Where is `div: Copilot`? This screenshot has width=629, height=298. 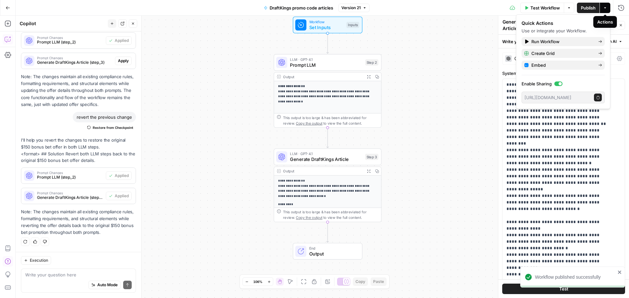
div: Copilot is located at coordinates (63, 24).